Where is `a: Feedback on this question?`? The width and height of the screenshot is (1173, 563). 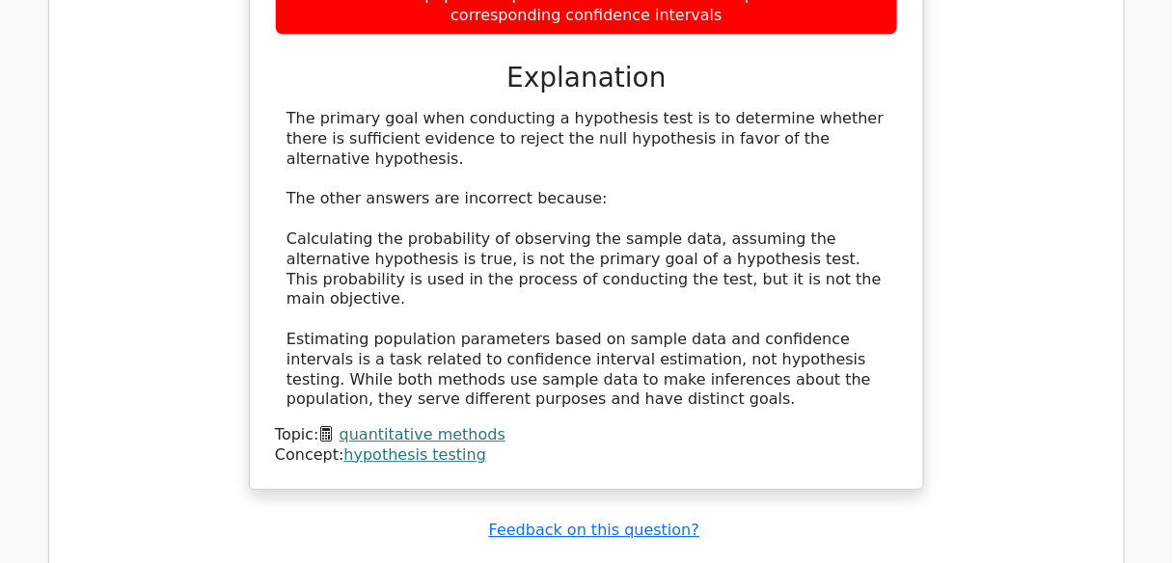
a: Feedback on this question? is located at coordinates (594, 530).